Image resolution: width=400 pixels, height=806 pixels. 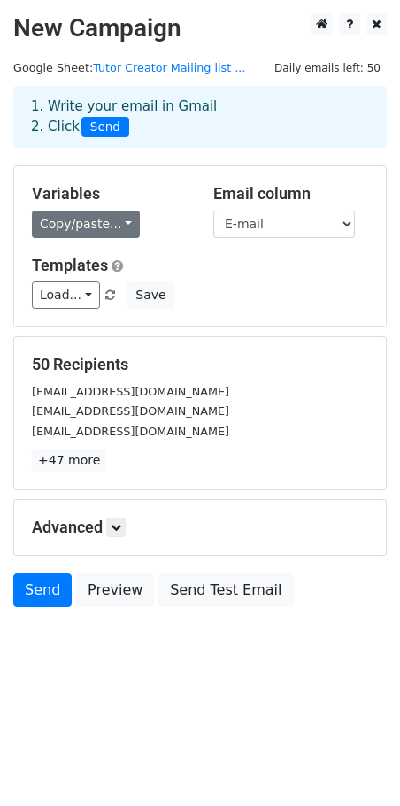 I want to click on div: 1. Write your email in Gmail 2. Click, so click(x=200, y=117).